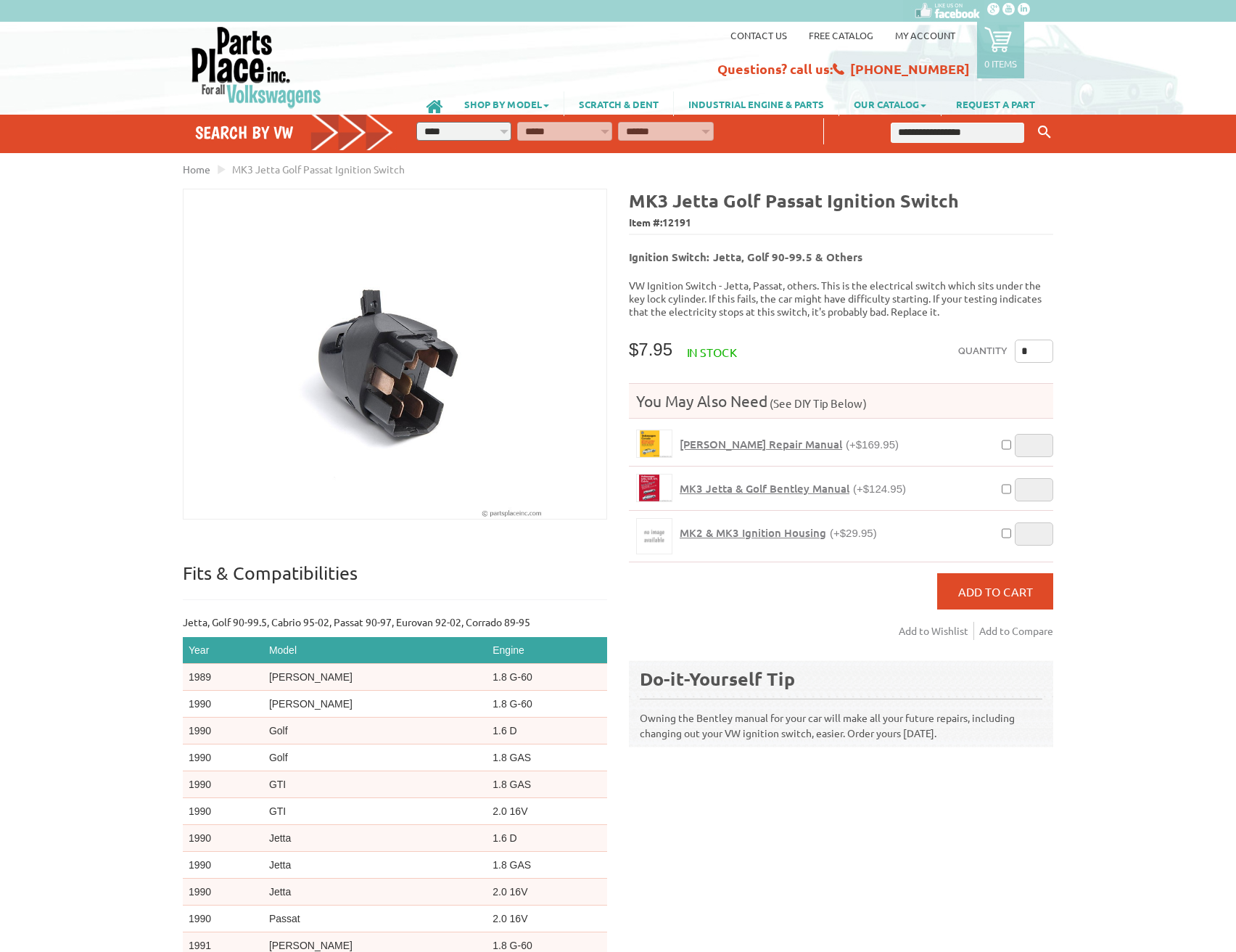 The image size is (1236, 952). I want to click on img: MK2 & MK3 Ignition Housing, so click(654, 536).